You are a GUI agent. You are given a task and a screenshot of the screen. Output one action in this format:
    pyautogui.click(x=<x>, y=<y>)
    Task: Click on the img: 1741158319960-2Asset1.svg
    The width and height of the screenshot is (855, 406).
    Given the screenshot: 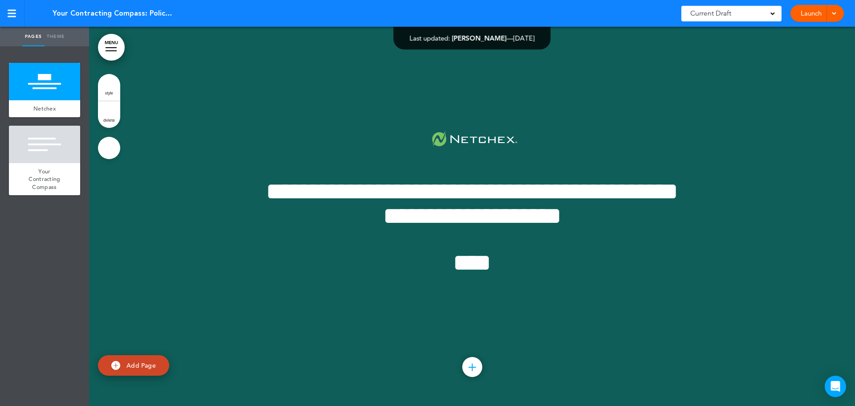 What is the action you would take?
    pyautogui.click(x=472, y=140)
    